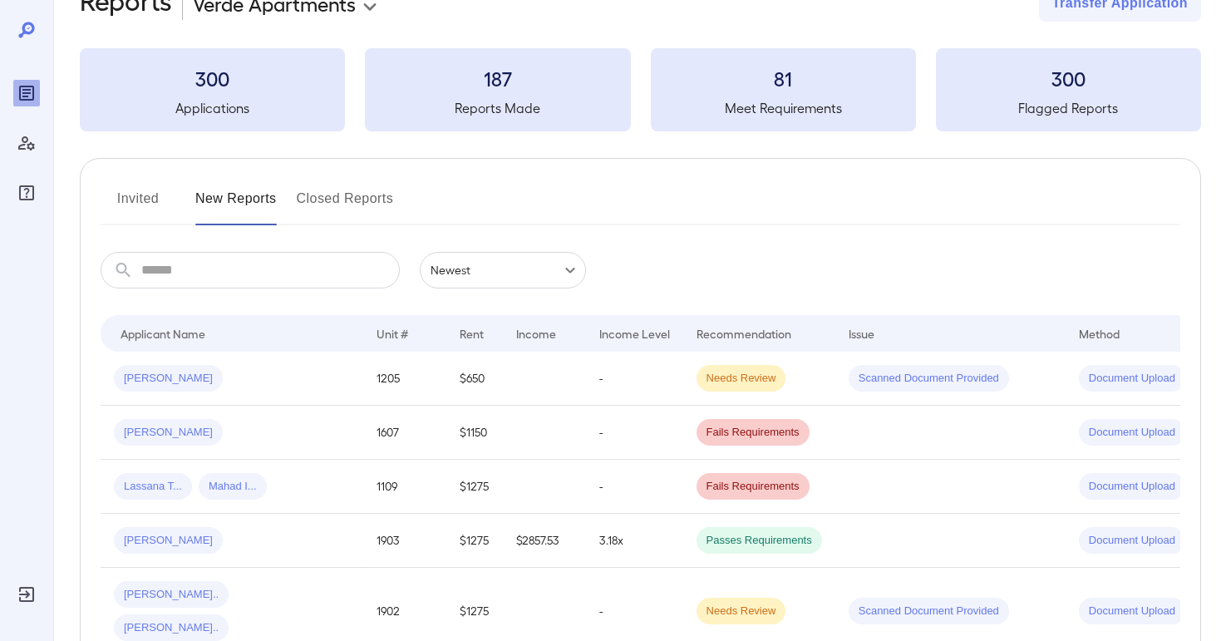 This screenshot has width=1221, height=641. I want to click on td: 1109, so click(405, 486).